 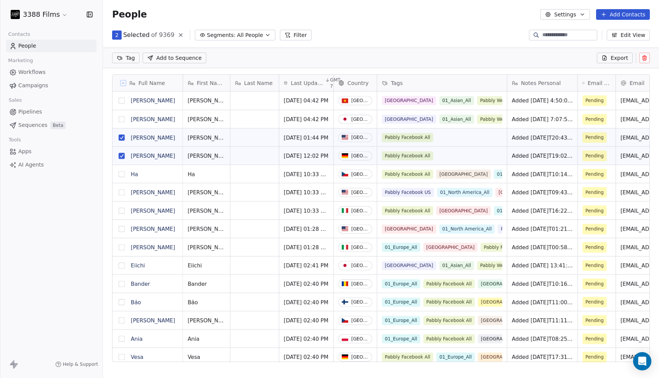 What do you see at coordinates (542, 83) in the screenshot?
I see `div: Notes Personal` at bounding box center [542, 83].